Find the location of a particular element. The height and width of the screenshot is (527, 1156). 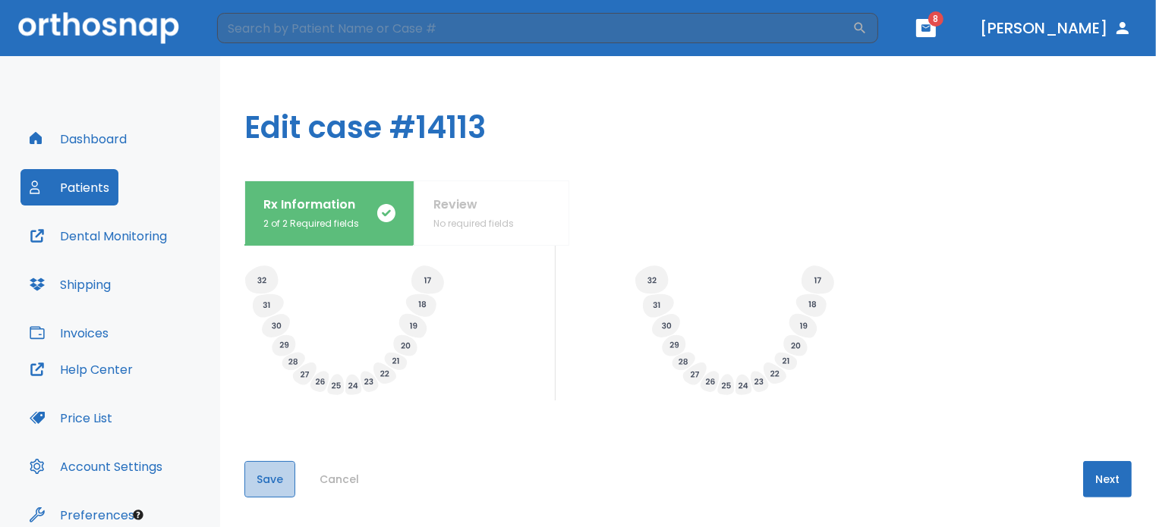

span: 8 is located at coordinates (936, 19).